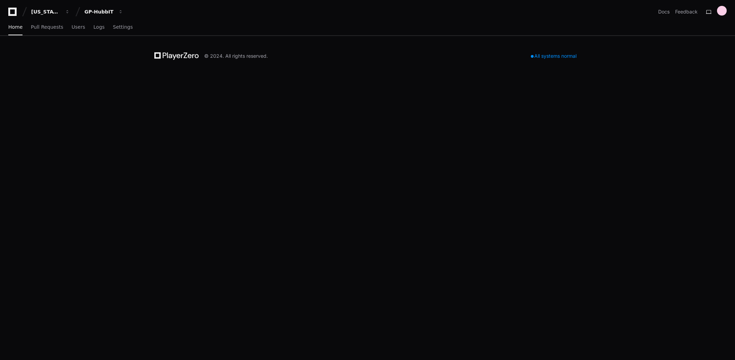 This screenshot has height=360, width=735. I want to click on a: Users, so click(78, 27).